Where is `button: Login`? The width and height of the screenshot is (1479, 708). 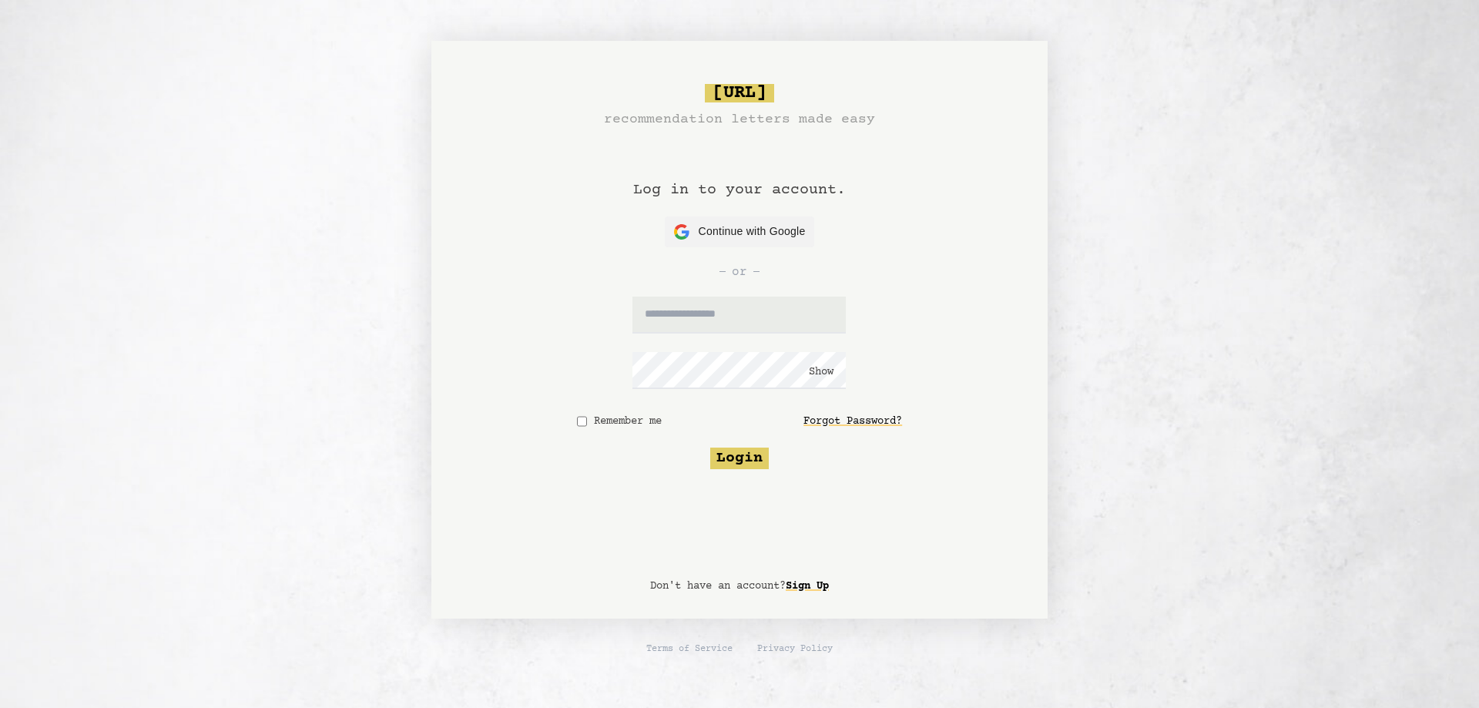 button: Login is located at coordinates (740, 458).